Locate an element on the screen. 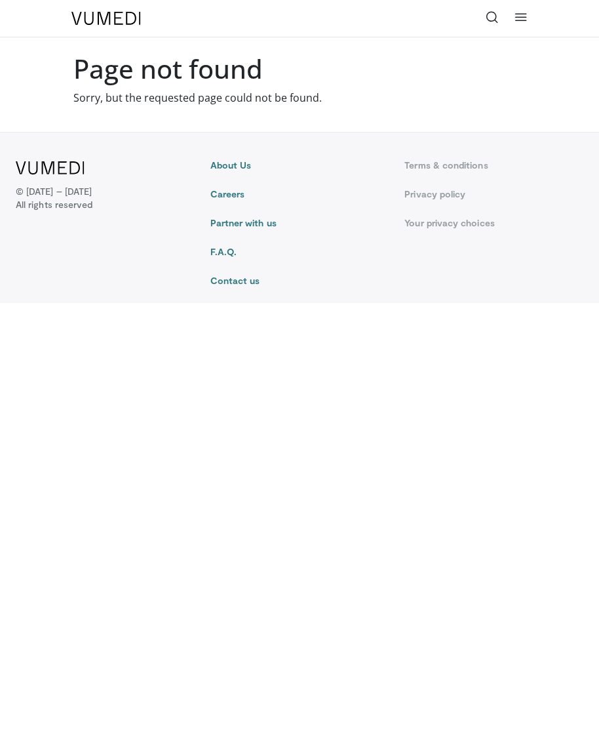  a: Careers is located at coordinates (300, 194).